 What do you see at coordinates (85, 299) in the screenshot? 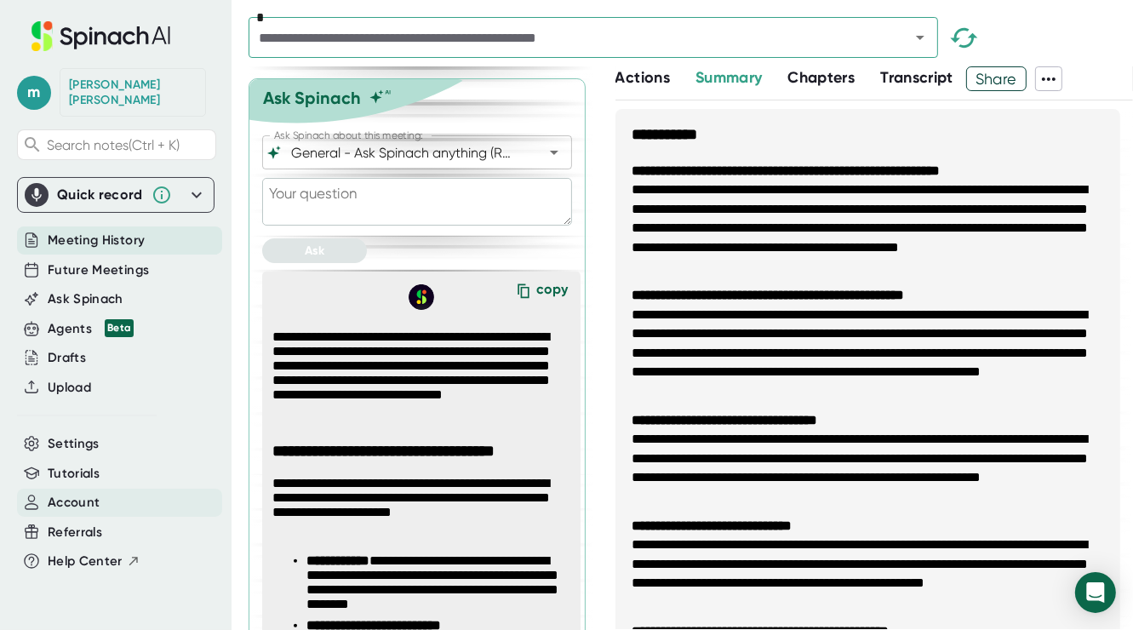
I see `button: Ask Spinach` at bounding box center [85, 299].